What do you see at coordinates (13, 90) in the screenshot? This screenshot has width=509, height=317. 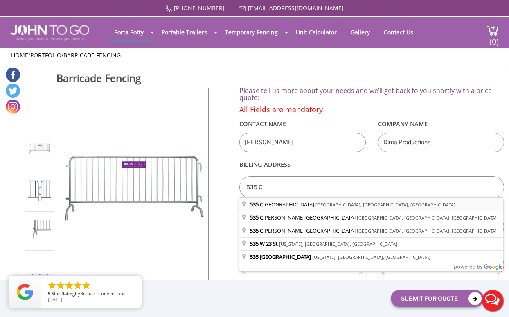 I see `a: Twitter` at bounding box center [13, 90].